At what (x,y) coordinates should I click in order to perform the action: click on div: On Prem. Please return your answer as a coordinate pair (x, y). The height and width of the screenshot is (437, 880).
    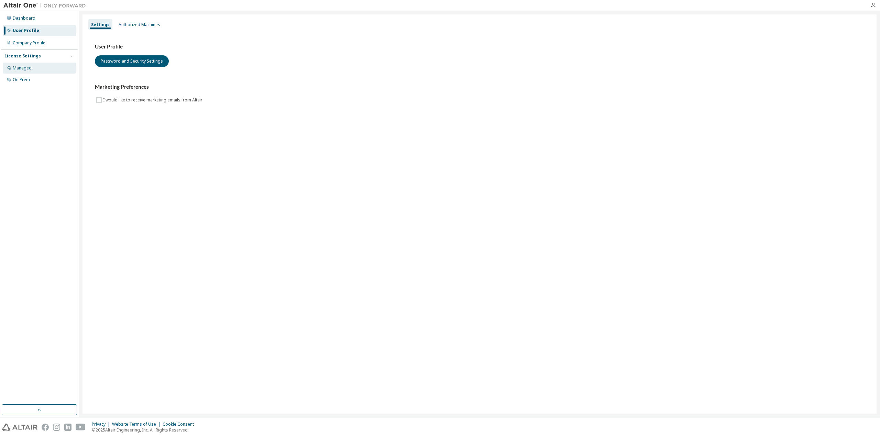
    Looking at the image, I should click on (21, 80).